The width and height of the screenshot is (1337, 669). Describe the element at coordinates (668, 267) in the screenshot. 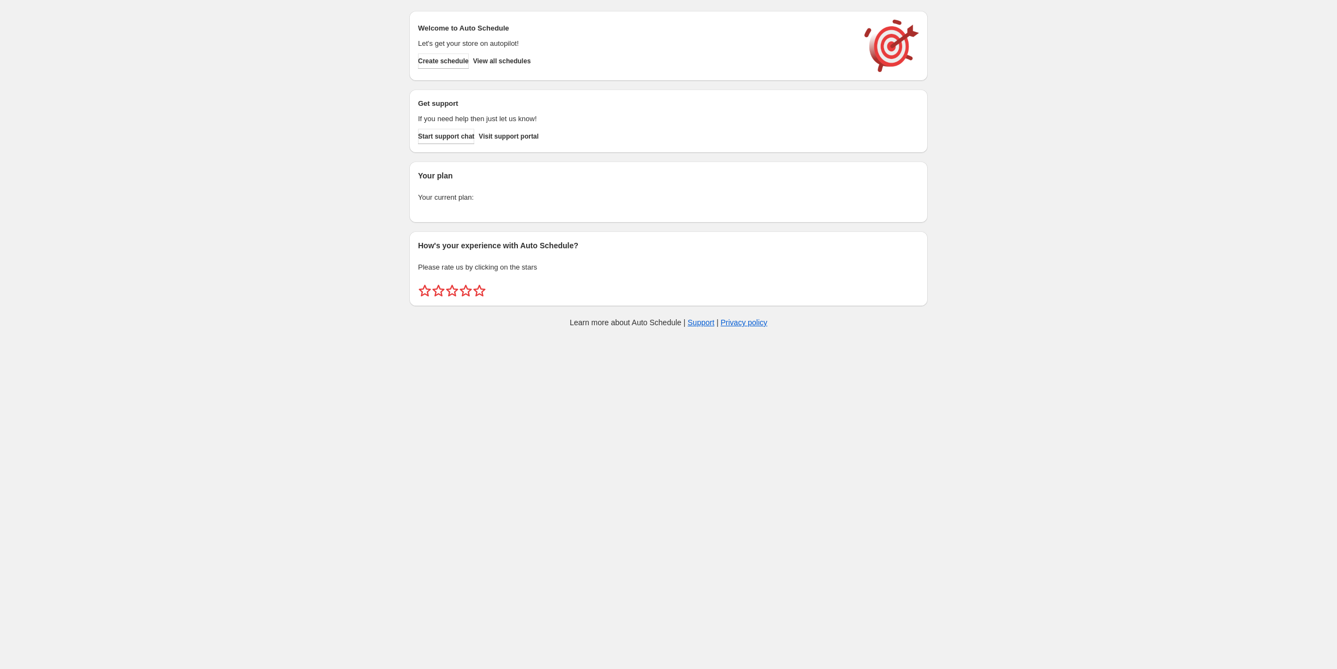

I see `p: Please rate us by clicking on the stars` at that location.